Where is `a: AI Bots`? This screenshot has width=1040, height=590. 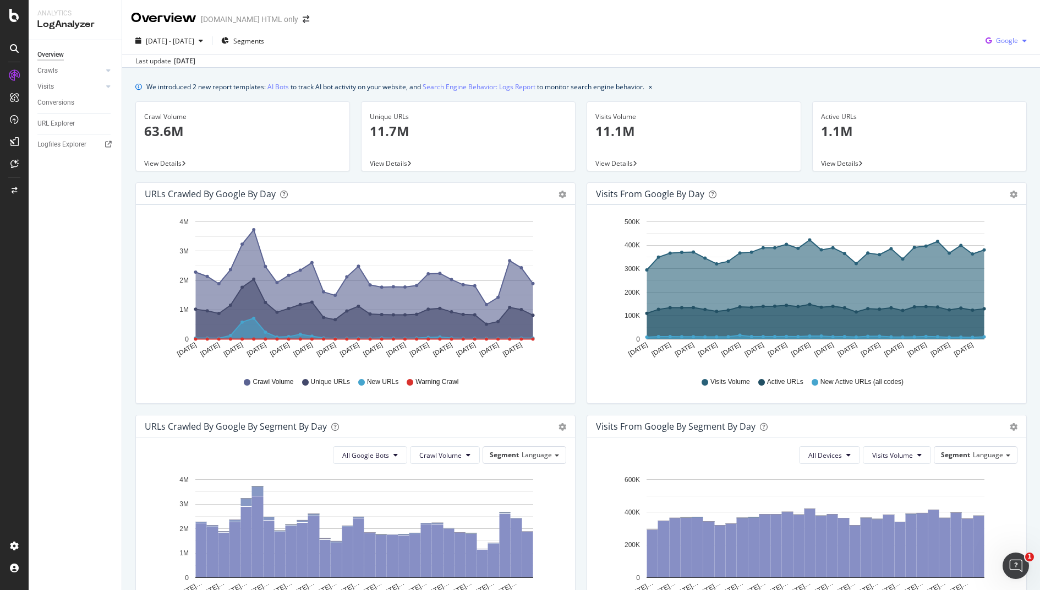 a: AI Bots is located at coordinates (278, 86).